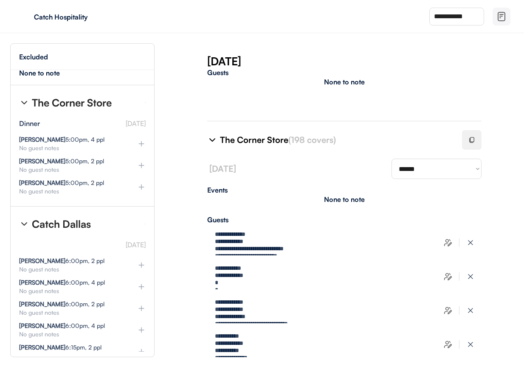 The height and width of the screenshot is (372, 524). What do you see at coordinates (60, 348) in the screenshot?
I see `div: 6:15pm, 2 ppl` at bounding box center [60, 348].